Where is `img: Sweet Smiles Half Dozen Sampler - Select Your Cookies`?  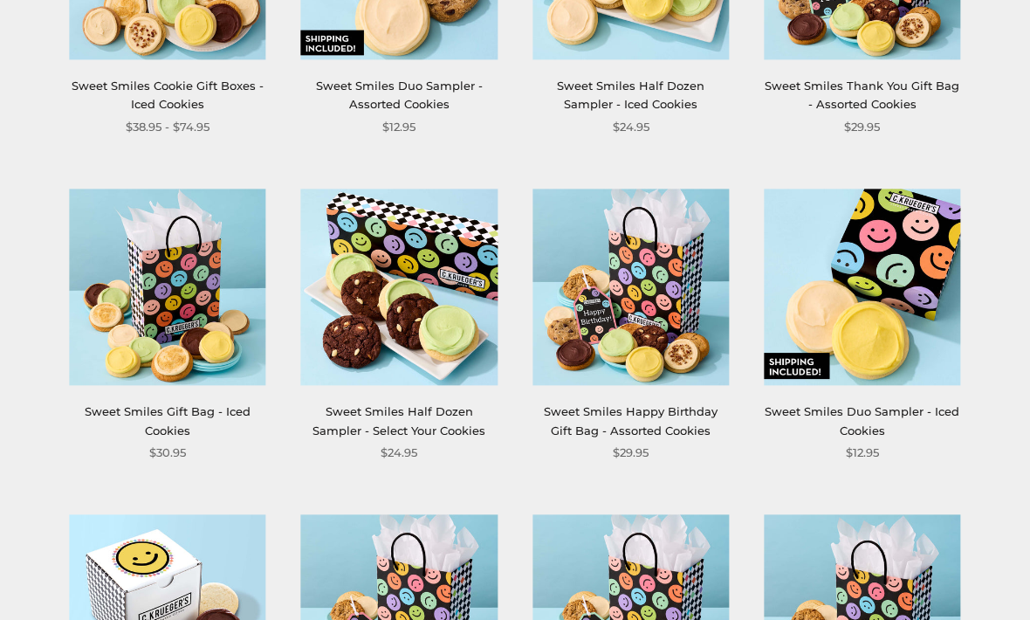
img: Sweet Smiles Half Dozen Sampler - Select Your Cookies is located at coordinates (399, 286).